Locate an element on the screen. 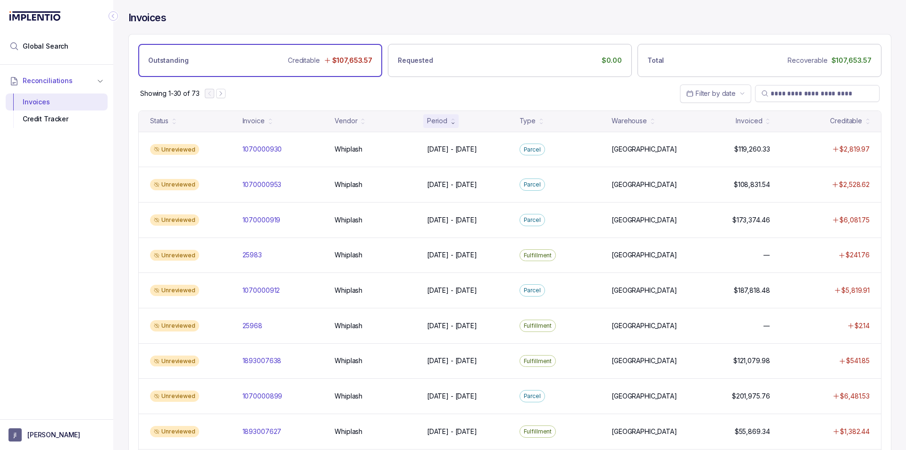 Image resolution: width=906 pixels, height=450 pixels. span: Filter by date is located at coordinates (715, 93).